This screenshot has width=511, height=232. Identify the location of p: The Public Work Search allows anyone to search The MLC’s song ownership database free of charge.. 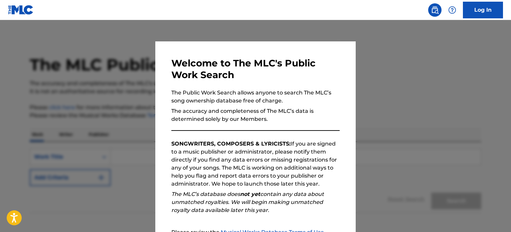
(255, 97).